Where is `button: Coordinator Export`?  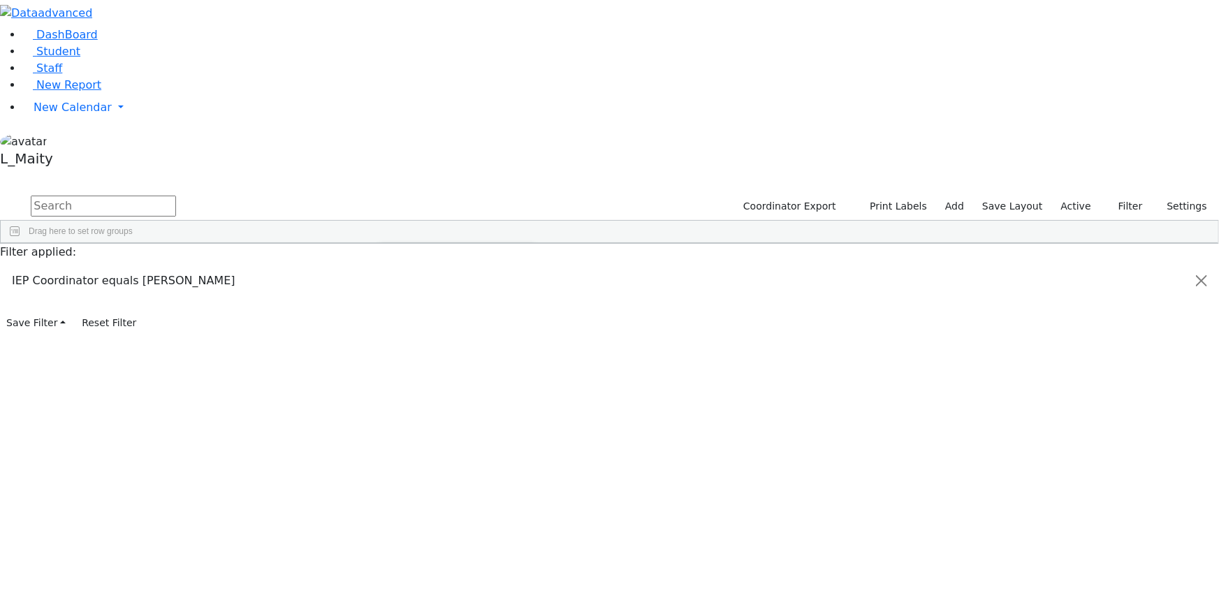 button: Coordinator Export is located at coordinates (788, 206).